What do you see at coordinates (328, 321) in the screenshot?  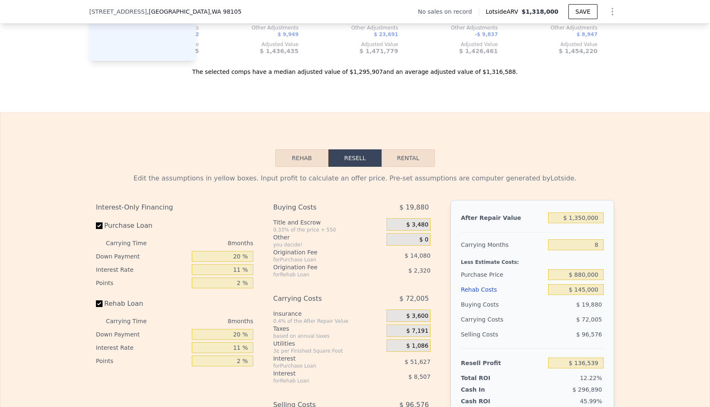 I see `div: 0.4% of the After Repair Value` at bounding box center [328, 321].